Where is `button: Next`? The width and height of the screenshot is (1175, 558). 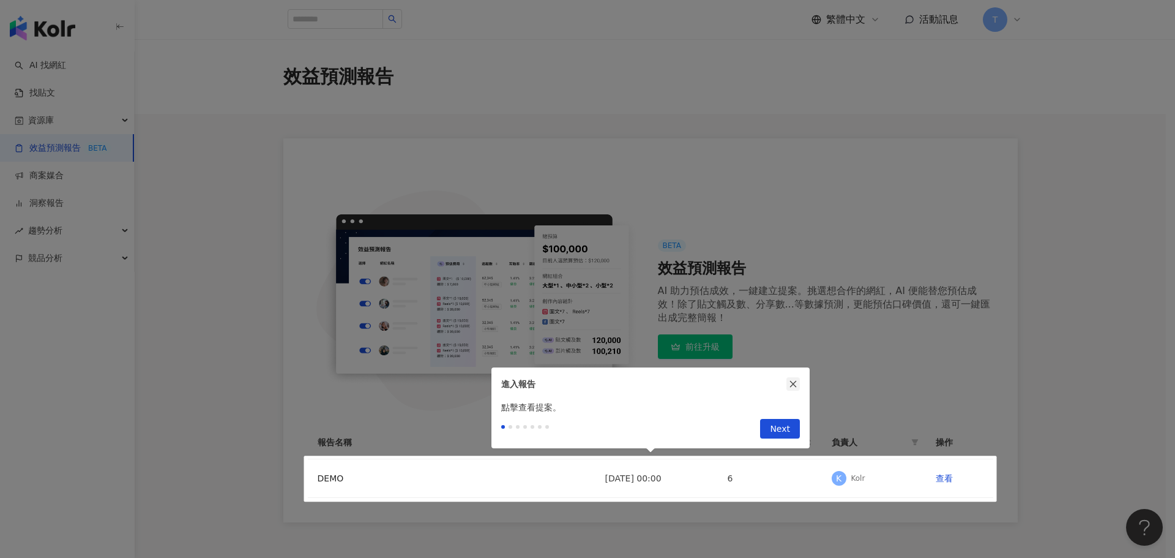 button: Next is located at coordinates (780, 428).